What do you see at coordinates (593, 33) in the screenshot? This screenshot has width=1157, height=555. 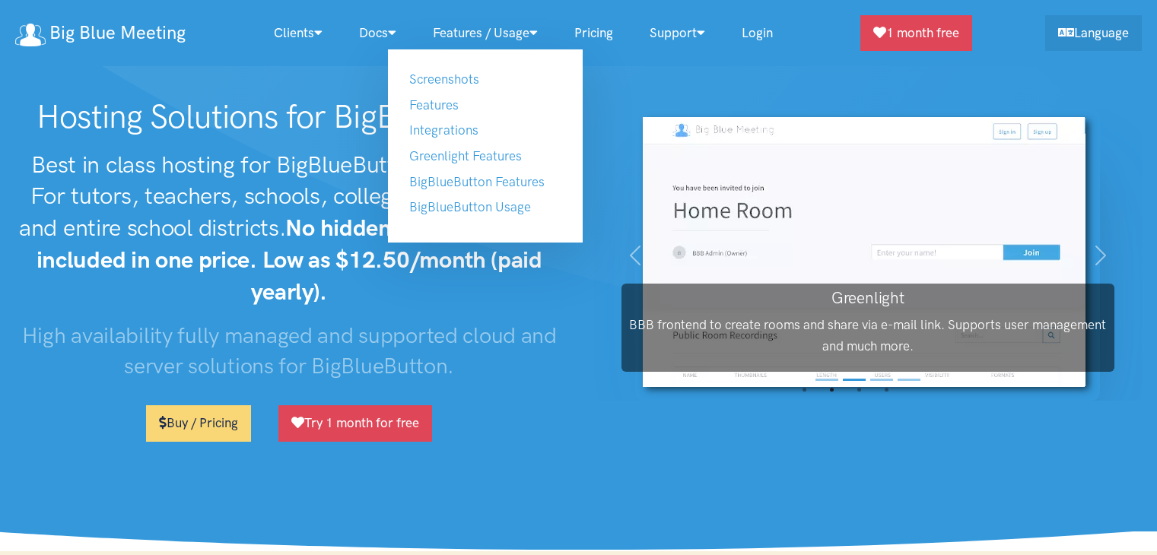 I see `a: Pricing` at bounding box center [593, 33].